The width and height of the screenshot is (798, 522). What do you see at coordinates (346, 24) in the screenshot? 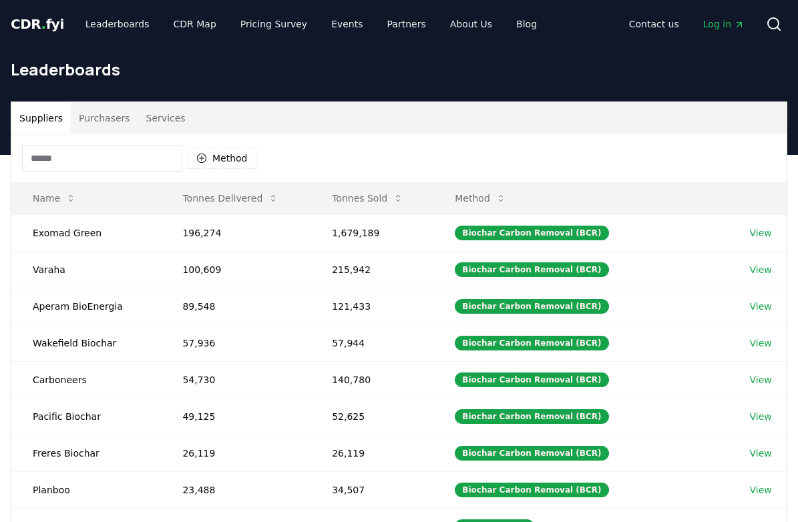
I see `a: Events` at bounding box center [346, 24].